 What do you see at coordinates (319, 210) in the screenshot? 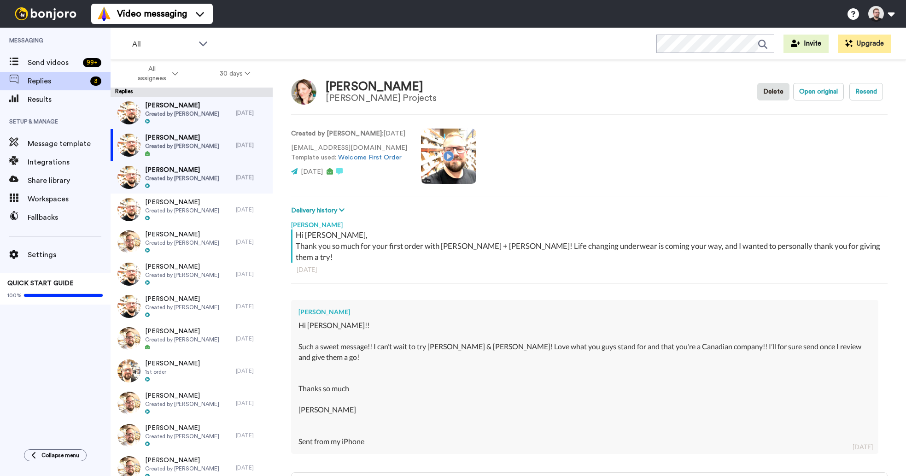
I see `button: Delivery history` at bounding box center [319, 210].